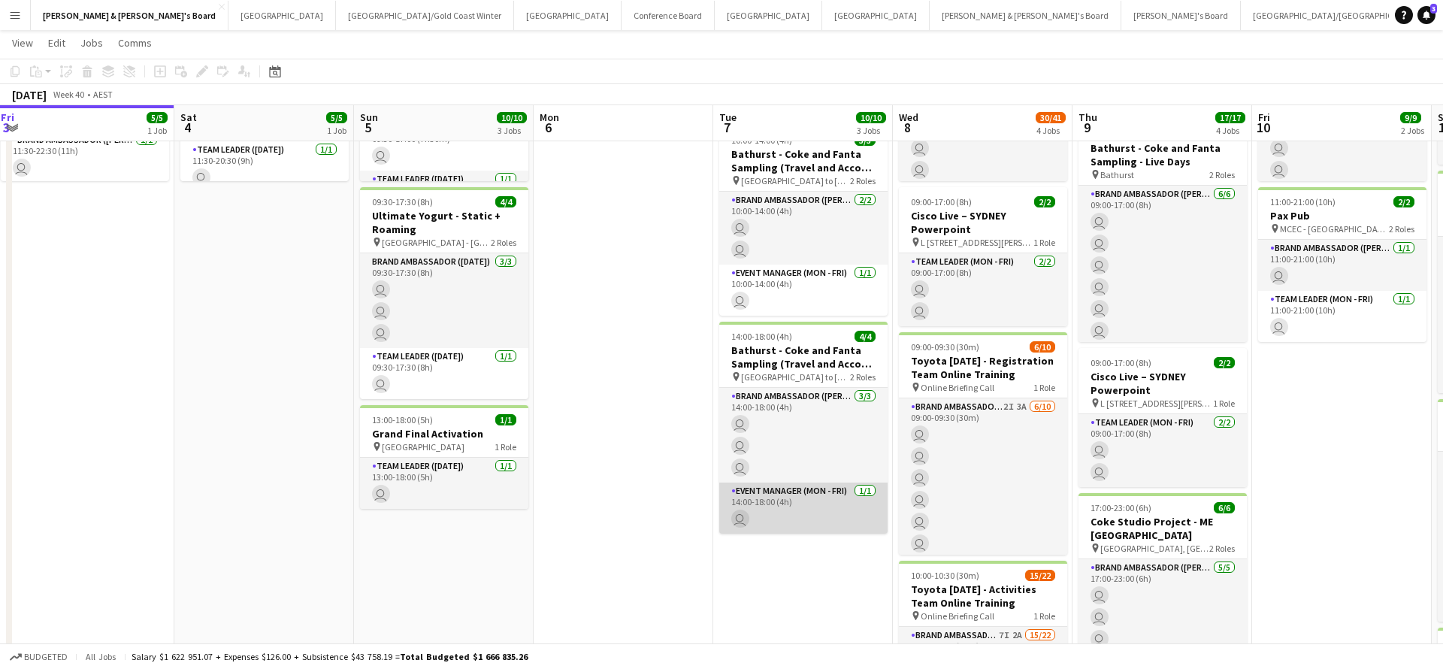 This screenshot has width=1443, height=669. Describe the element at coordinates (103, 94) in the screenshot. I see `div: AEST` at that location.